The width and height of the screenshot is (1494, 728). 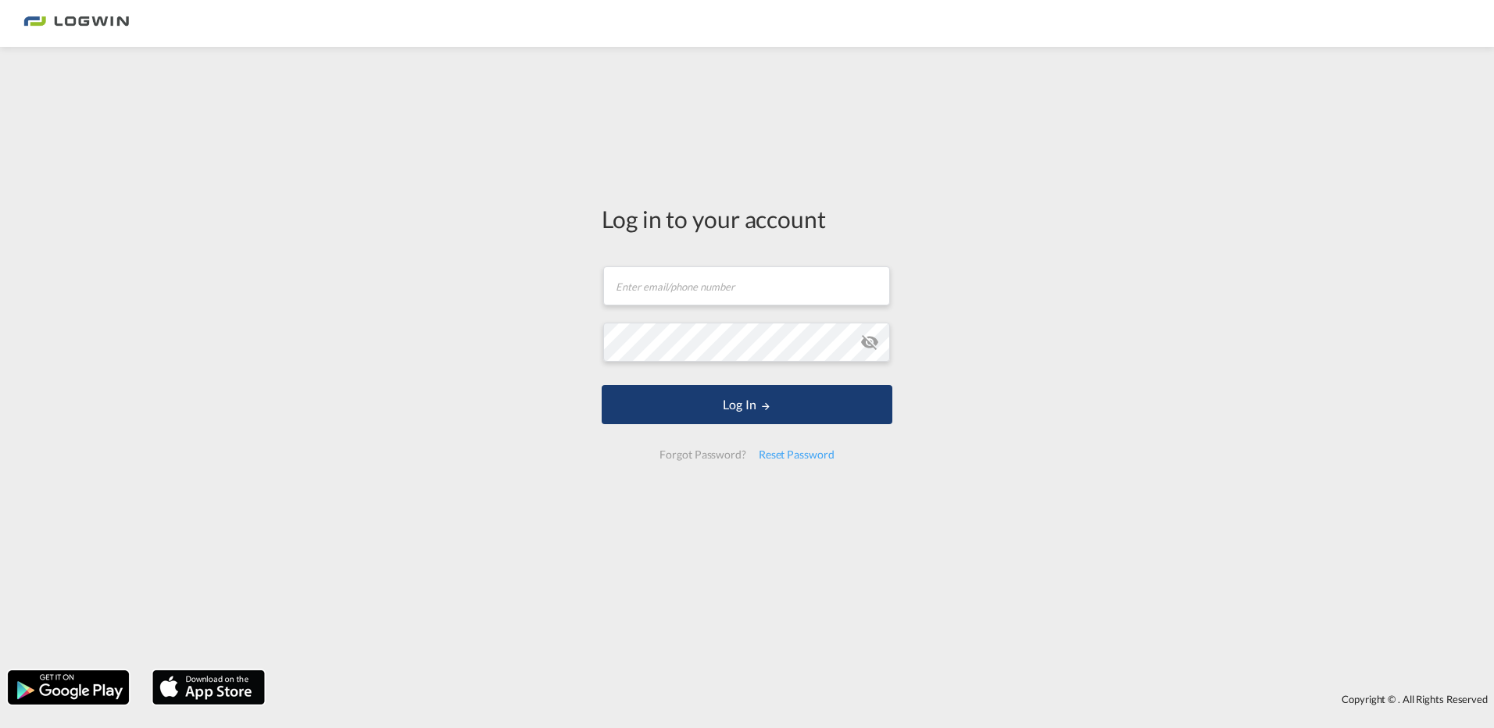 What do you see at coordinates (796, 455) in the screenshot?
I see `div: Reset Password` at bounding box center [796, 455].